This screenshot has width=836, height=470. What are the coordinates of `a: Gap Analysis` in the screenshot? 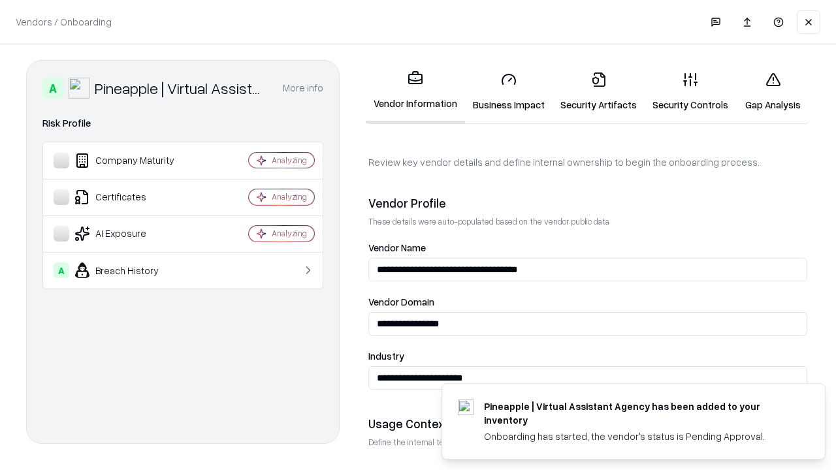 It's located at (772, 91).